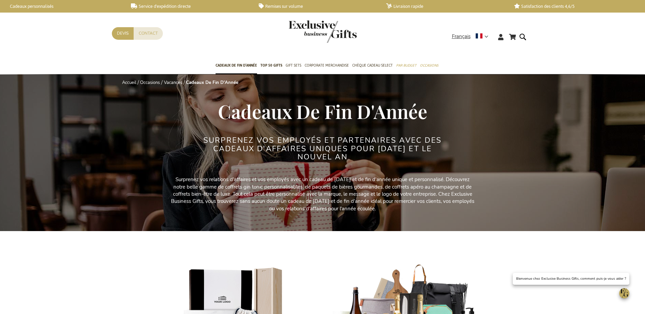 The height and width of the screenshot is (314, 645). I want to click on a: Satisfaction des clients 4,6/5, so click(573, 6).